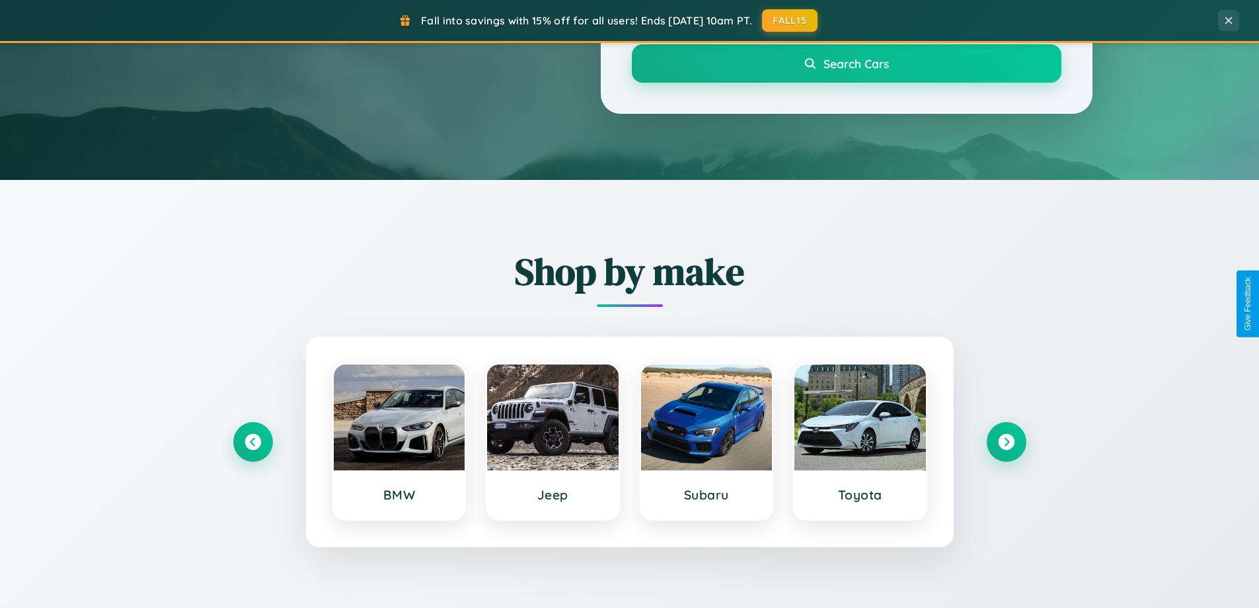 The height and width of the screenshot is (608, 1259). Describe the element at coordinates (847, 63) in the screenshot. I see `button: Search Cars` at that location.